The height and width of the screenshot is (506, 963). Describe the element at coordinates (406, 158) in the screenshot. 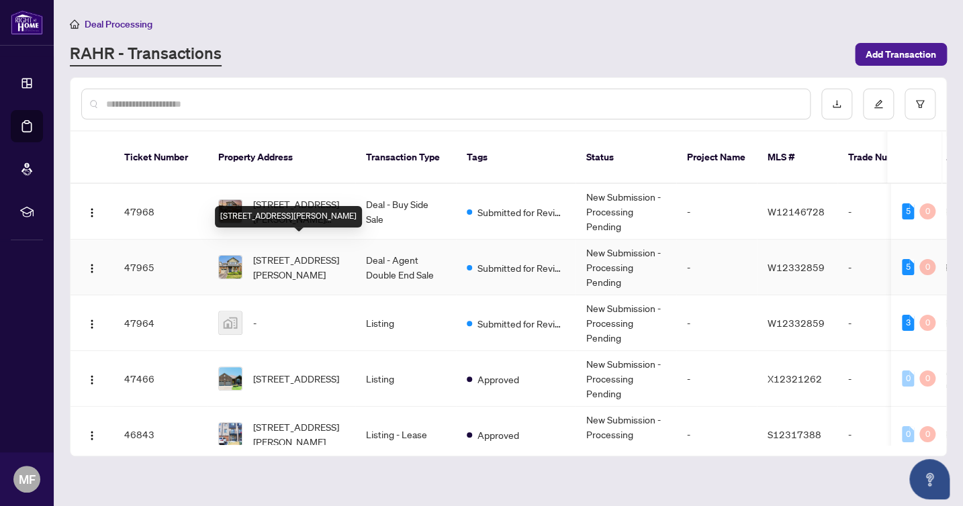

I see `th: Transaction Type` at that location.